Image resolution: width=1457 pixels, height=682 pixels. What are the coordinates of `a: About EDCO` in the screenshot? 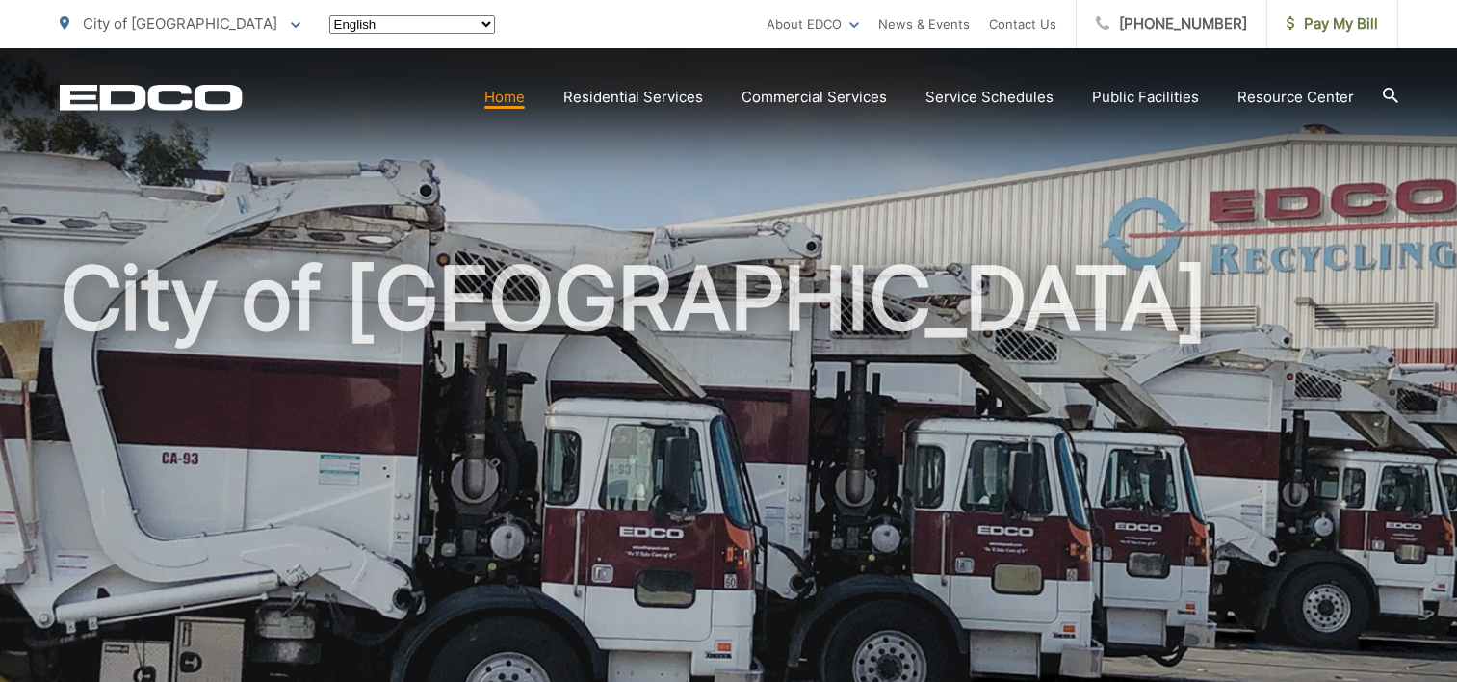 It's located at (813, 24).